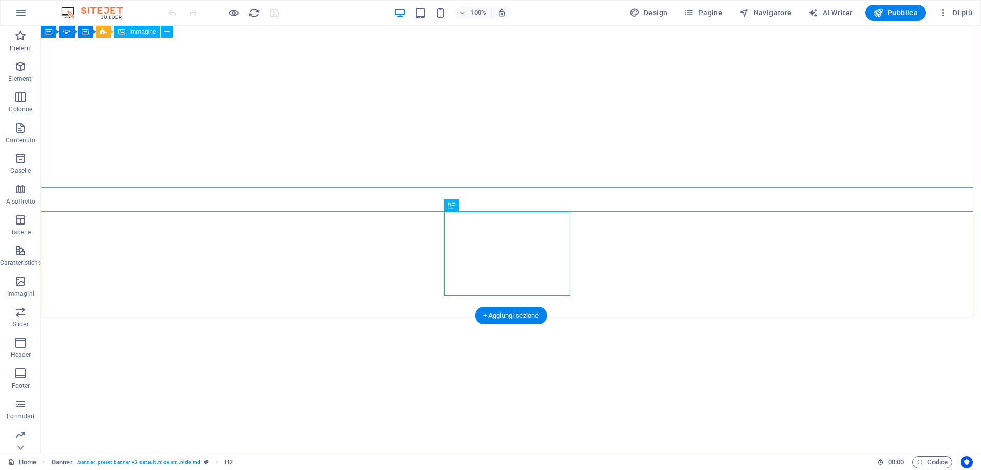 This screenshot has width=981, height=470. Describe the element at coordinates (896, 13) in the screenshot. I see `span: Pubblica` at that location.